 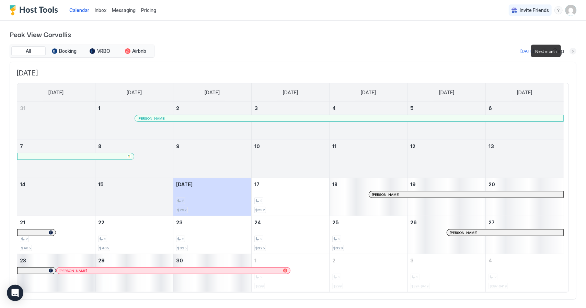 What do you see at coordinates (56, 159) in the screenshot?
I see `td: September 7, 2025` at bounding box center [56, 159].